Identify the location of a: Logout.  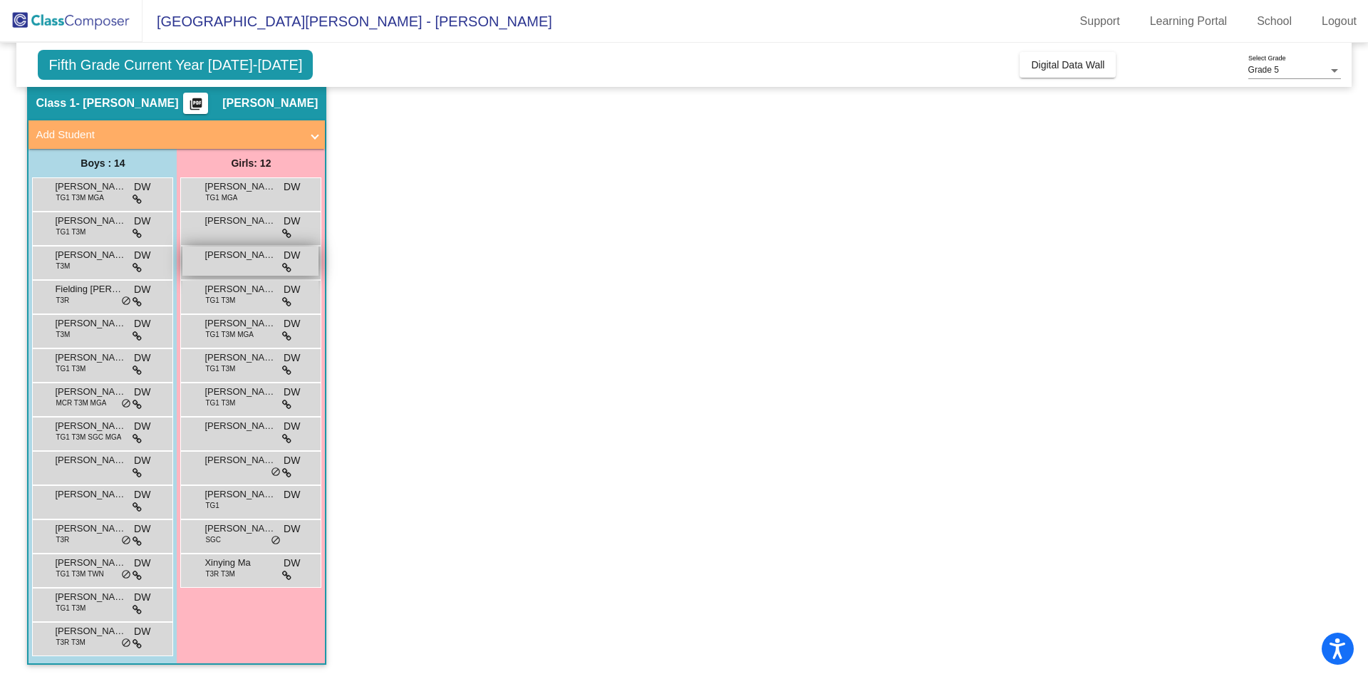
(1339, 21).